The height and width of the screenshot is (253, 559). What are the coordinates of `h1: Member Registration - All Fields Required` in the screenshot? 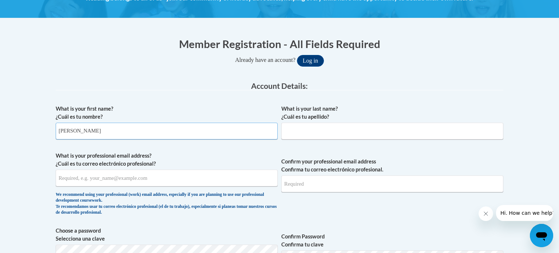 It's located at (280, 44).